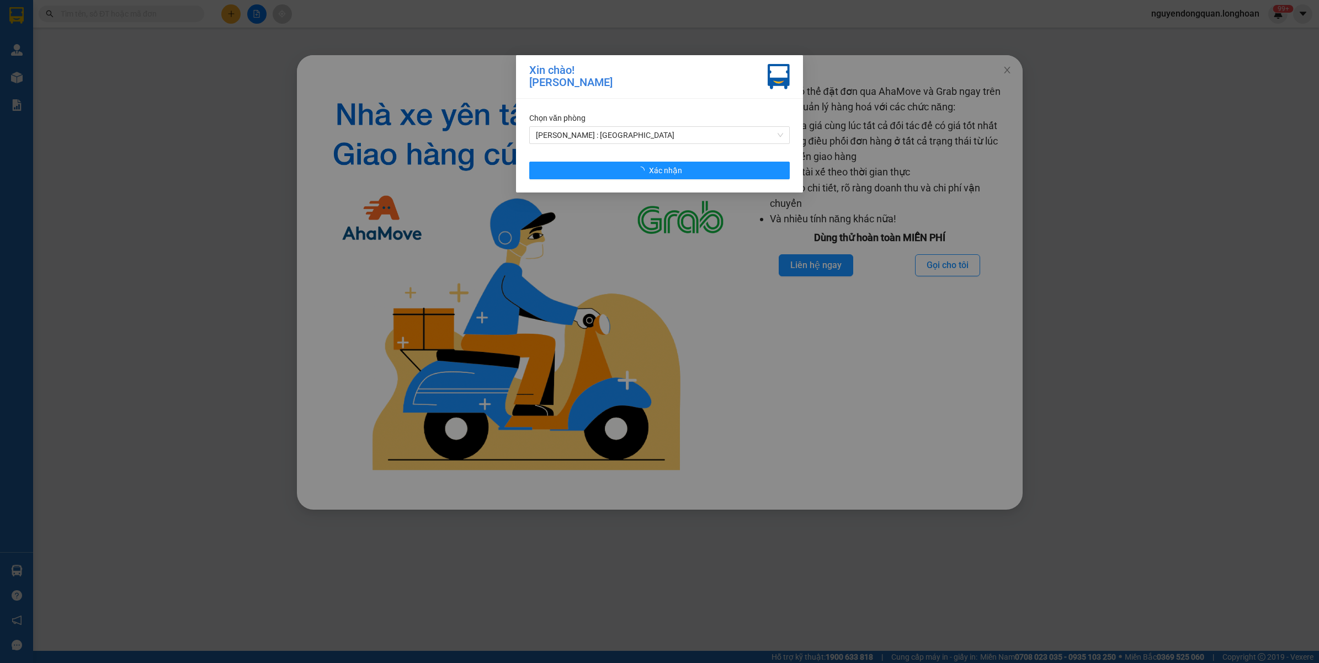 Image resolution: width=1319 pixels, height=663 pixels. I want to click on span: Hồ Chí Minh : Kho Quận 12, so click(659, 135).